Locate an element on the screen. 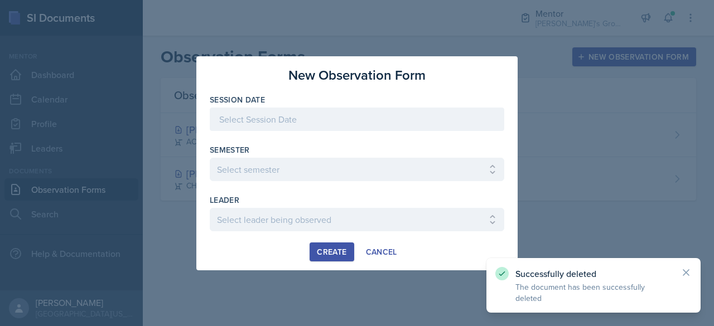 Image resolution: width=714 pixels, height=326 pixels. p: The document has been successfully deleted is located at coordinates (594, 293).